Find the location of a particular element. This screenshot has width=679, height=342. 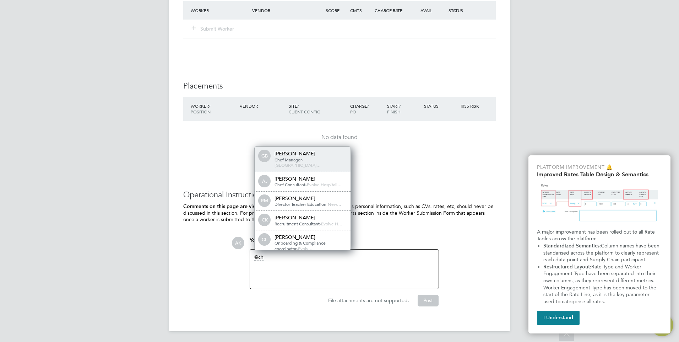

div: Cmts is located at coordinates (360, 10).